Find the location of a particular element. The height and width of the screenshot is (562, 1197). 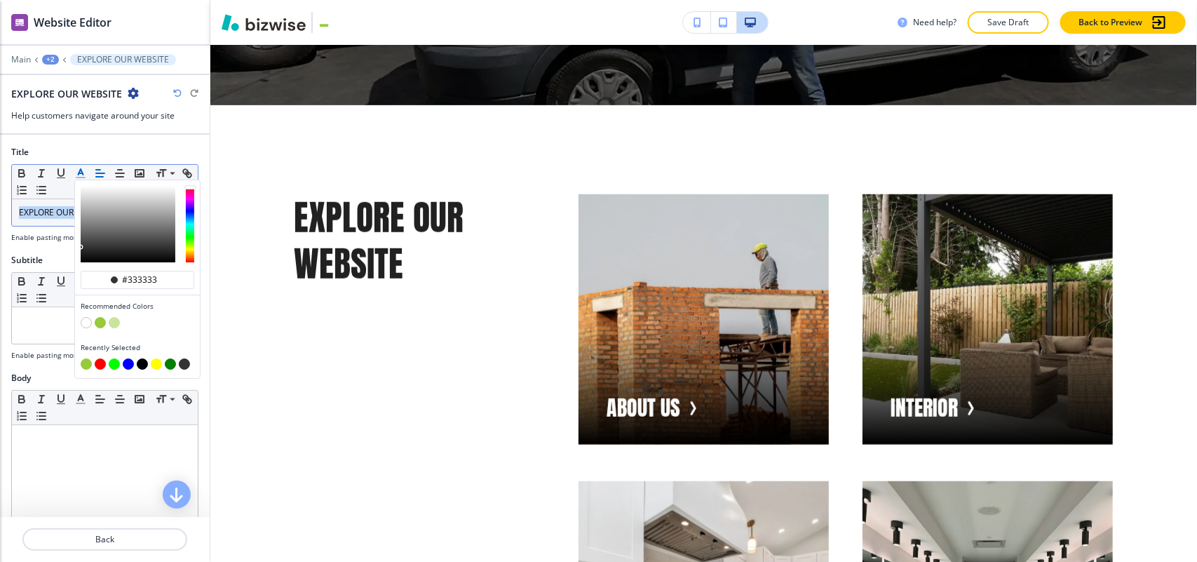

h4: Recommended Colors is located at coordinates (137, 306).